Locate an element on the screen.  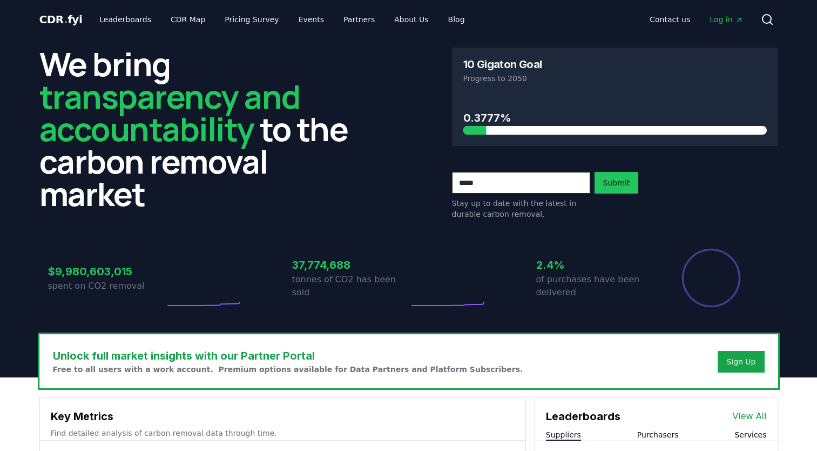
h3: Key Metrics is located at coordinates (283, 416).